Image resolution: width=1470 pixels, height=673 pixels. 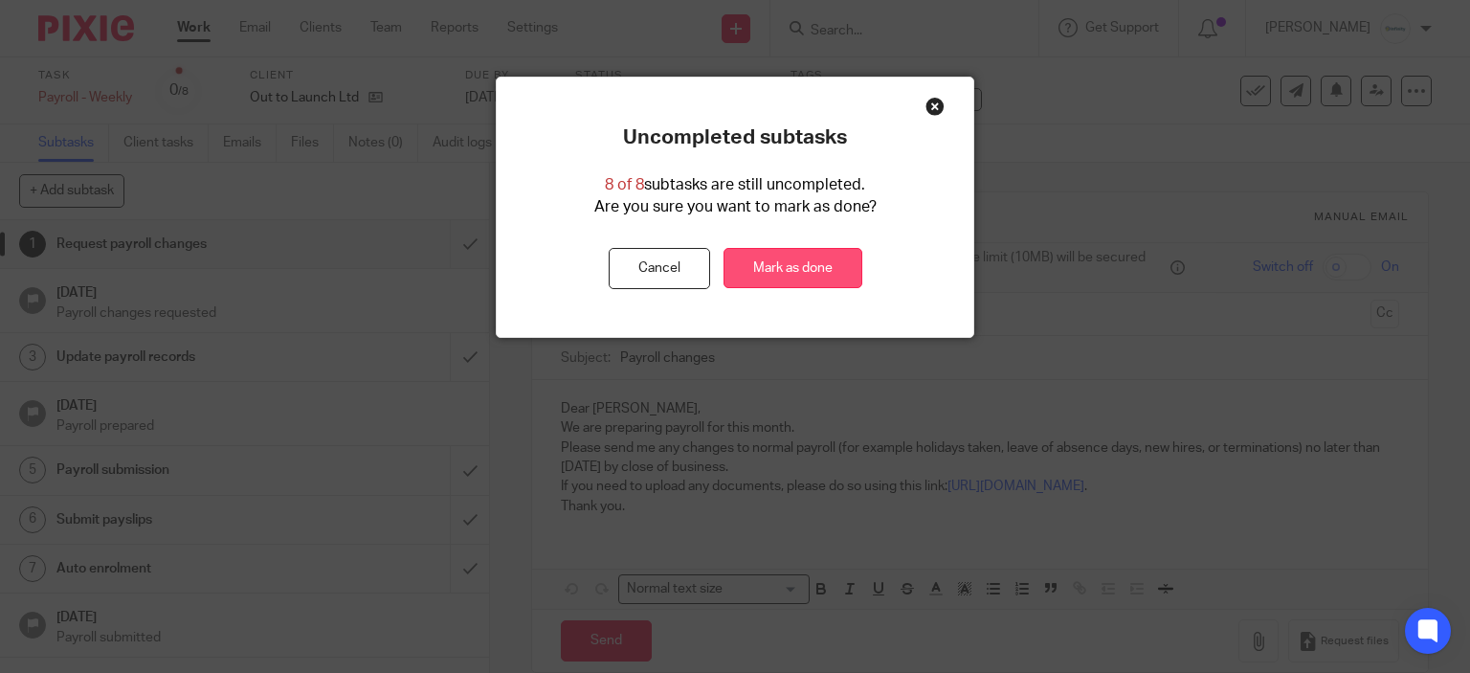 What do you see at coordinates (735, 138) in the screenshot?
I see `p: Uncompleted subtasks` at bounding box center [735, 138].